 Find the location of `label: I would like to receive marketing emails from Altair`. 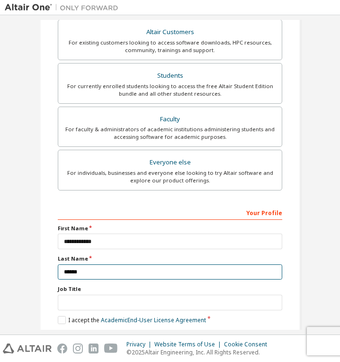

label: I would like to receive marketing emails from Altair is located at coordinates (131, 333).